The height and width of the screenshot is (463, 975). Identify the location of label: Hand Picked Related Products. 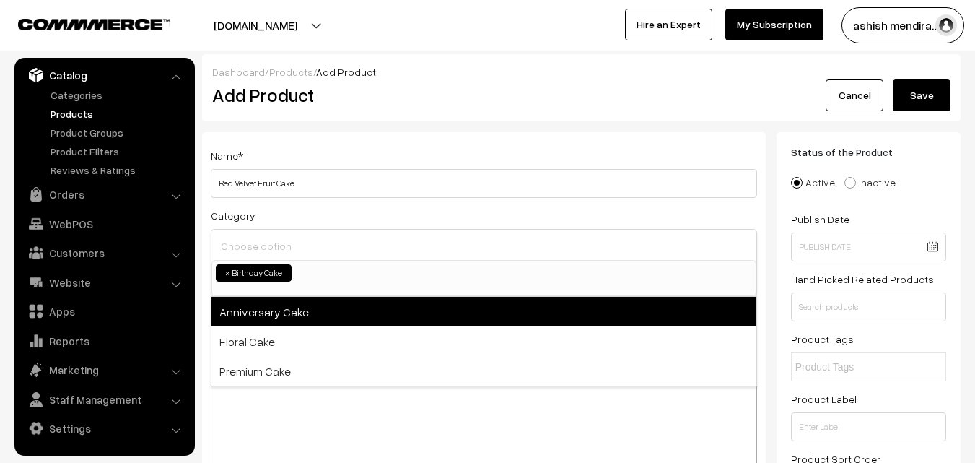
(862, 279).